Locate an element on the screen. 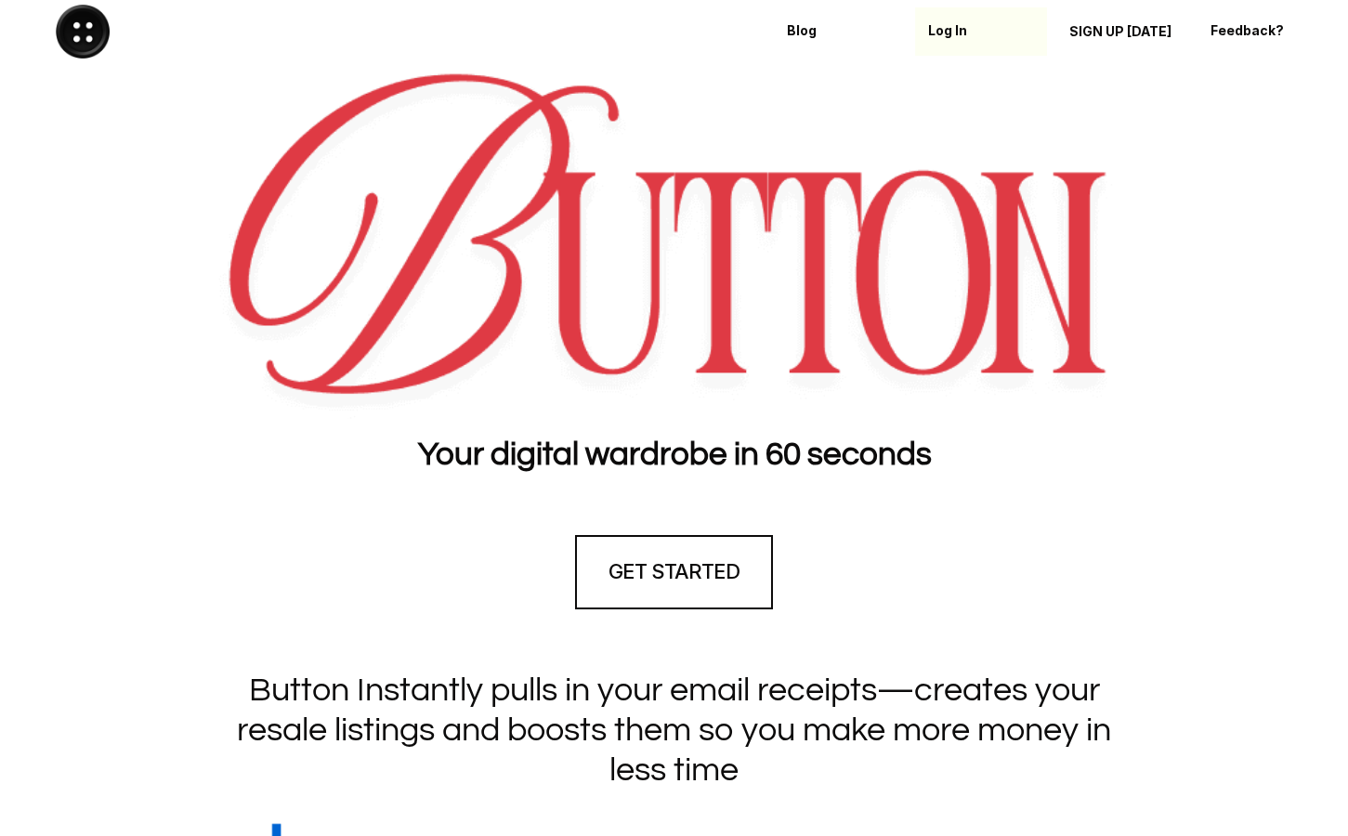 This screenshot has width=1348, height=836. h4: GET STARTED is located at coordinates (674, 571).